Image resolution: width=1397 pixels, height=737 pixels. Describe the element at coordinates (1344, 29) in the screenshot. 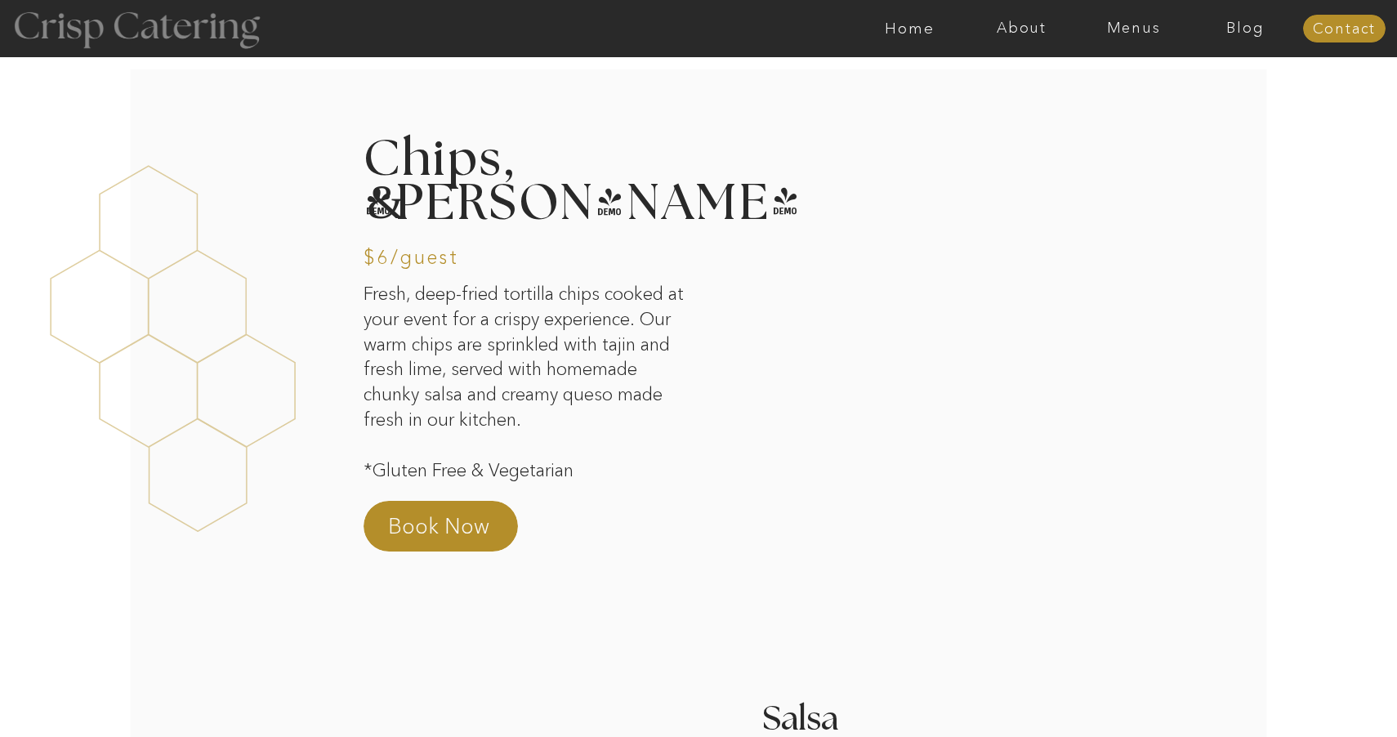

I see `a: Contact` at that location.